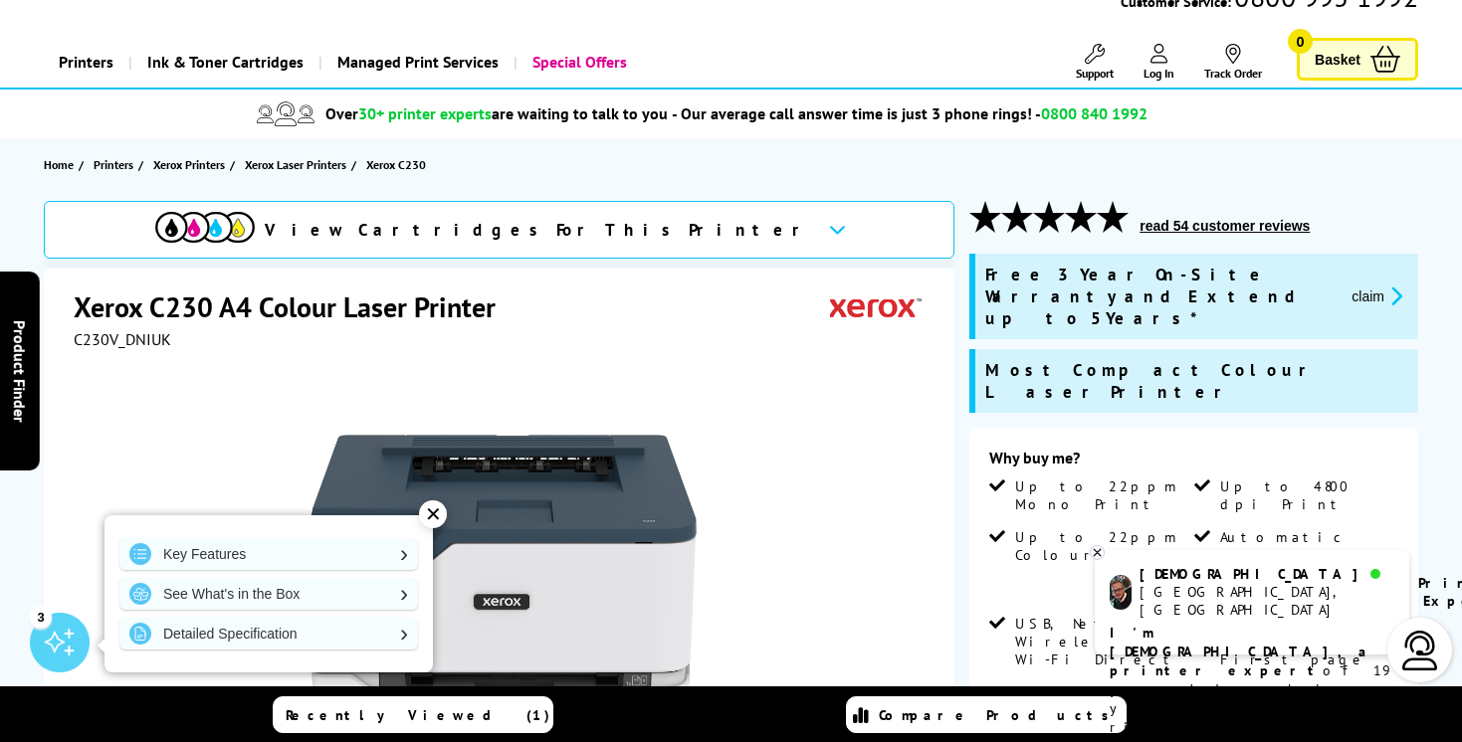 This screenshot has height=742, width=1462. I want to click on span: Xerox Laser Printers, so click(296, 164).